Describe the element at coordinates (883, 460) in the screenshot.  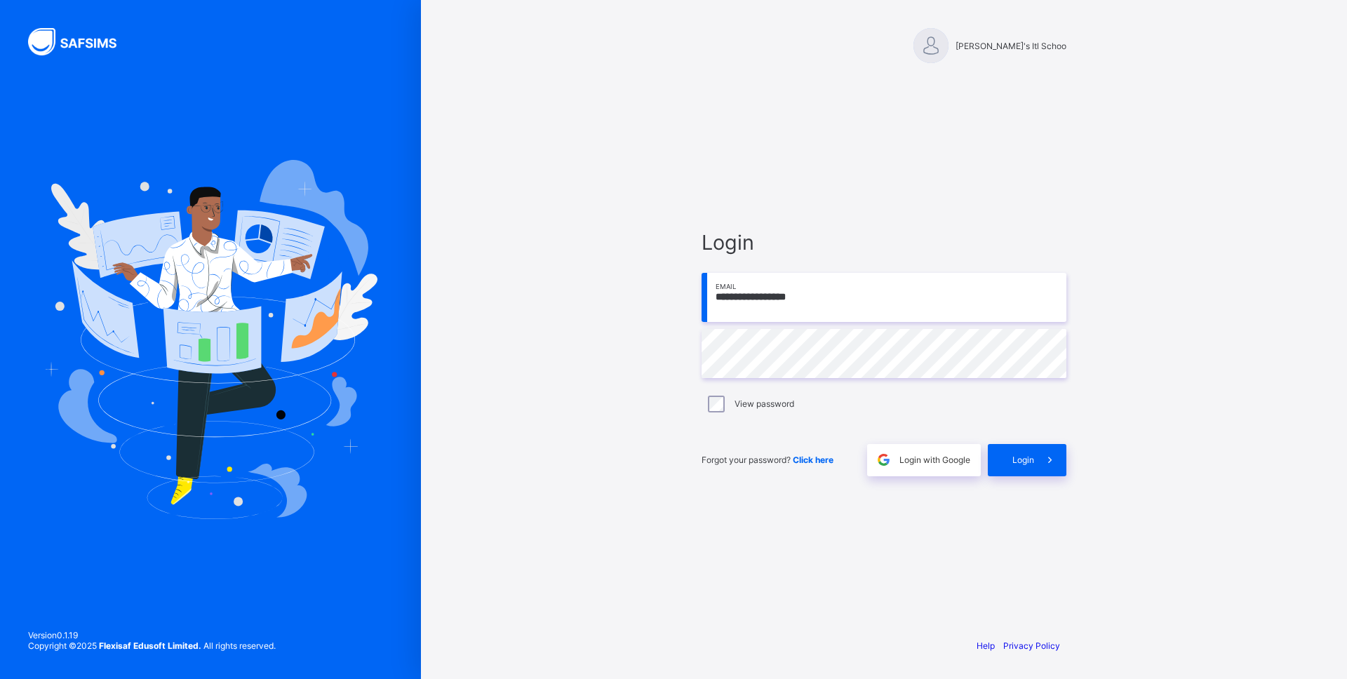
I see `img: google.396cfc9801f0270233282035f929180a.svg` at that location.